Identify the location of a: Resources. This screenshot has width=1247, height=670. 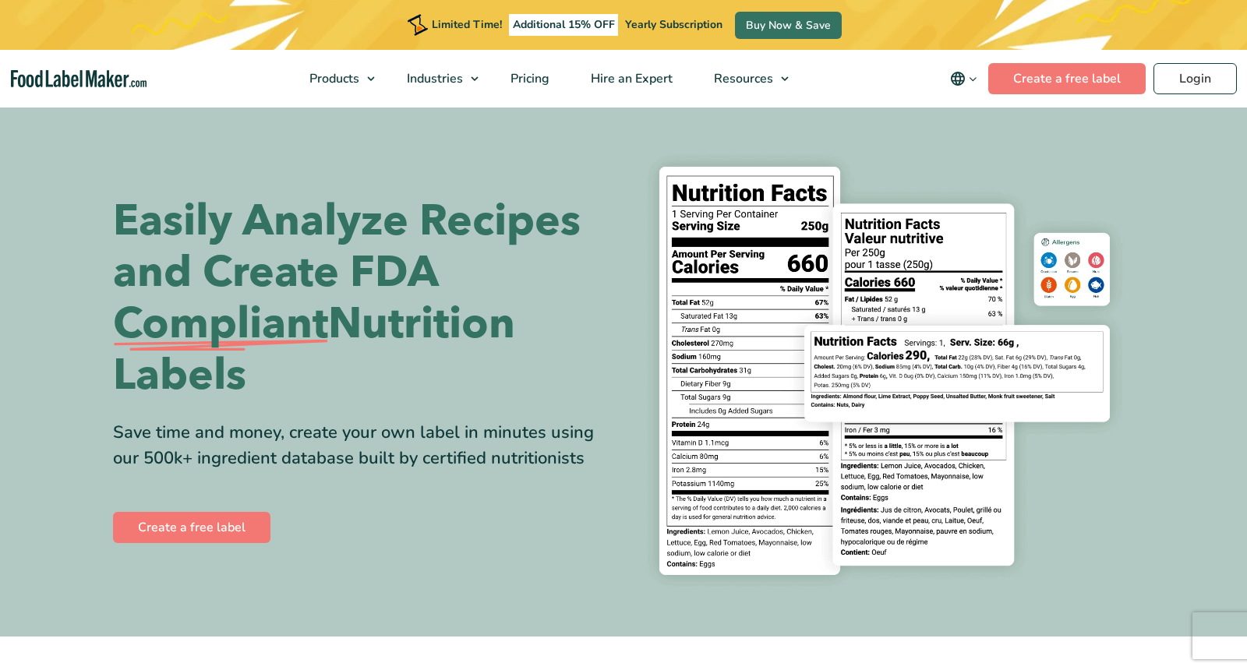
(745, 79).